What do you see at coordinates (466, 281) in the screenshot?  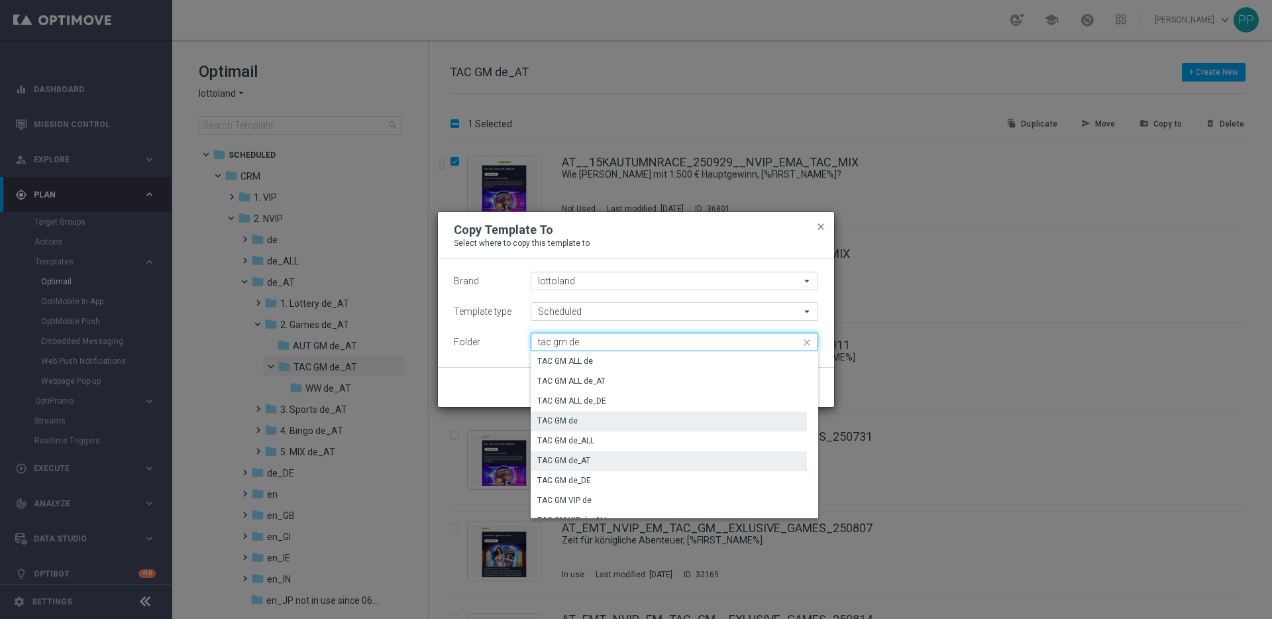 I see `label: Brand` at bounding box center [466, 281].